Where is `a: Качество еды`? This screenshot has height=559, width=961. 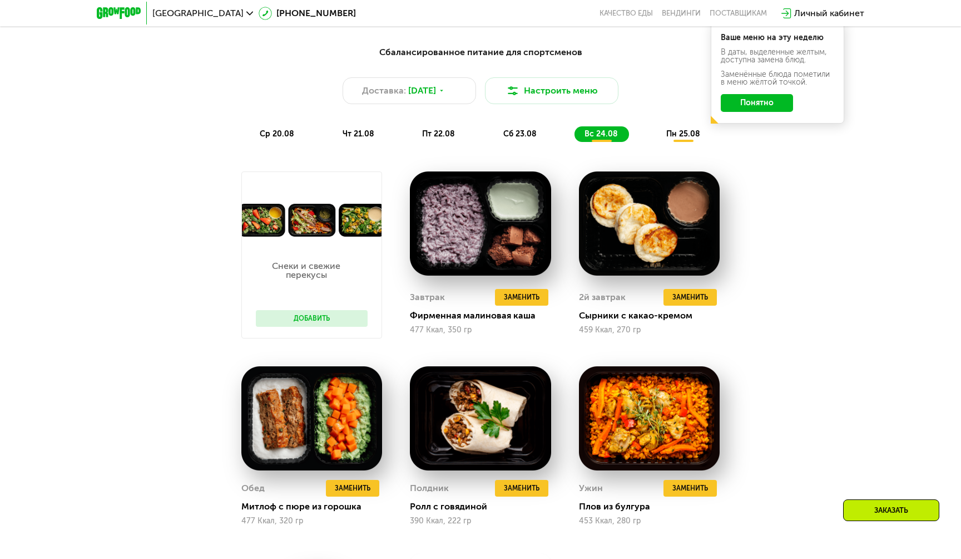
a: Качество еды is located at coordinates (626, 13).